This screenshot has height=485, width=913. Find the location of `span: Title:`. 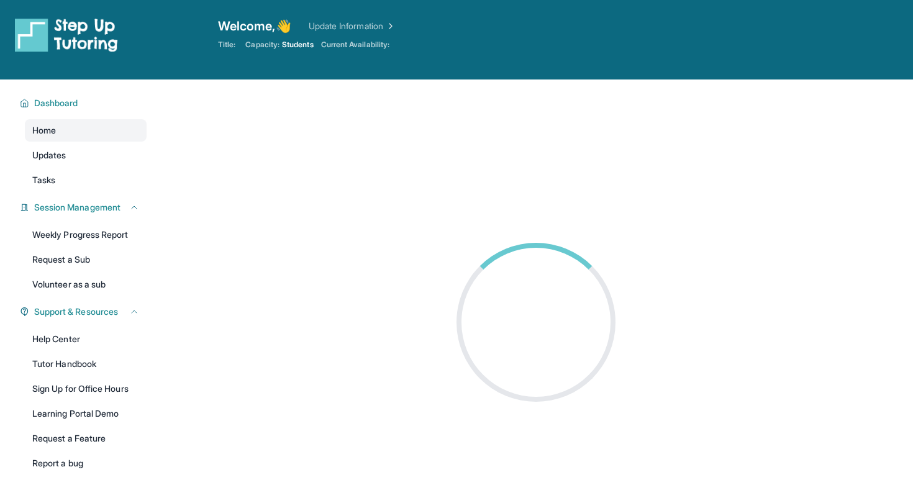

span: Title: is located at coordinates (227, 45).